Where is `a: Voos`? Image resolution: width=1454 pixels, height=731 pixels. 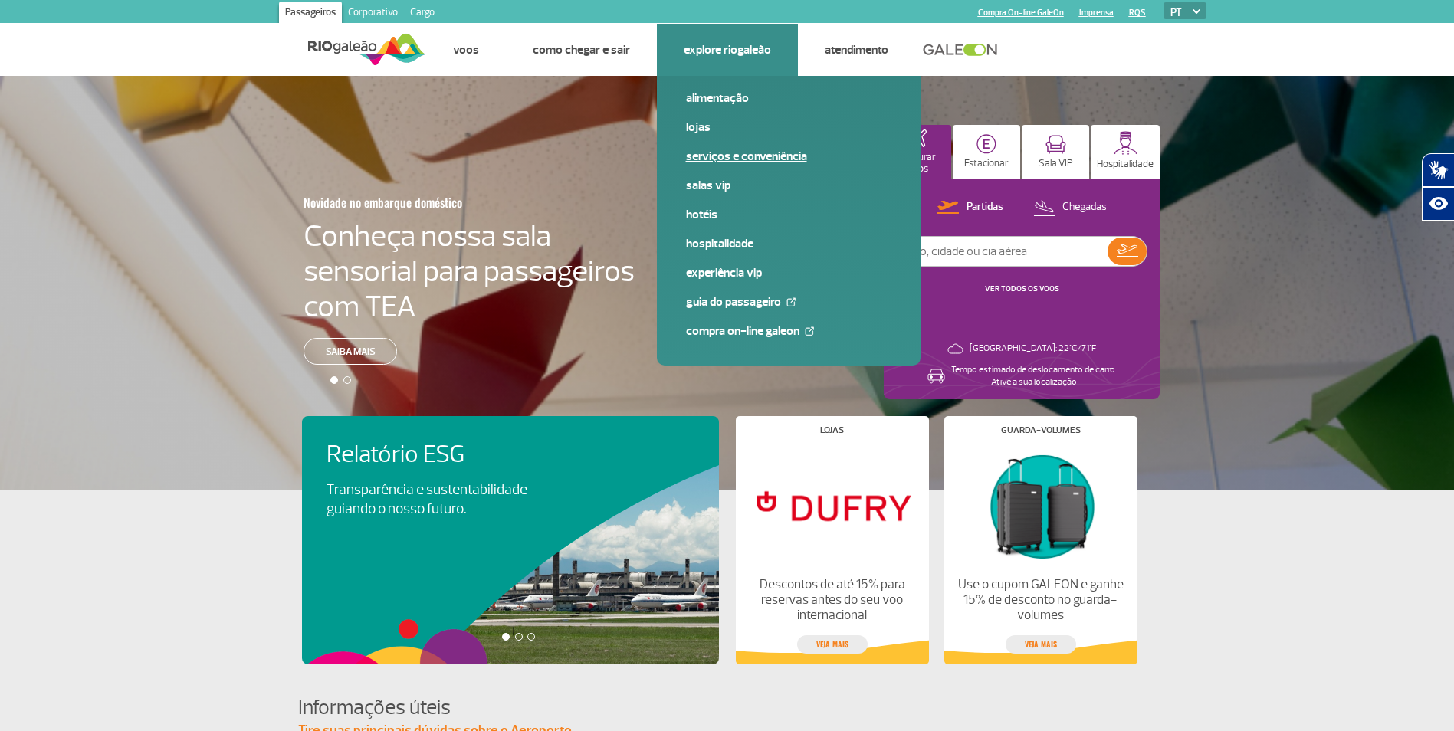 a: Voos is located at coordinates (466, 50).